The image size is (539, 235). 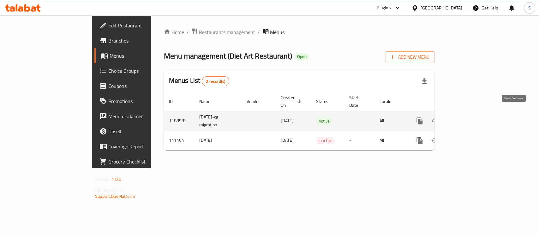 What do you see at coordinates (228, 56) in the screenshot?
I see `span: Menu management ( Diet Art Restaurant )` at bounding box center [228, 56].